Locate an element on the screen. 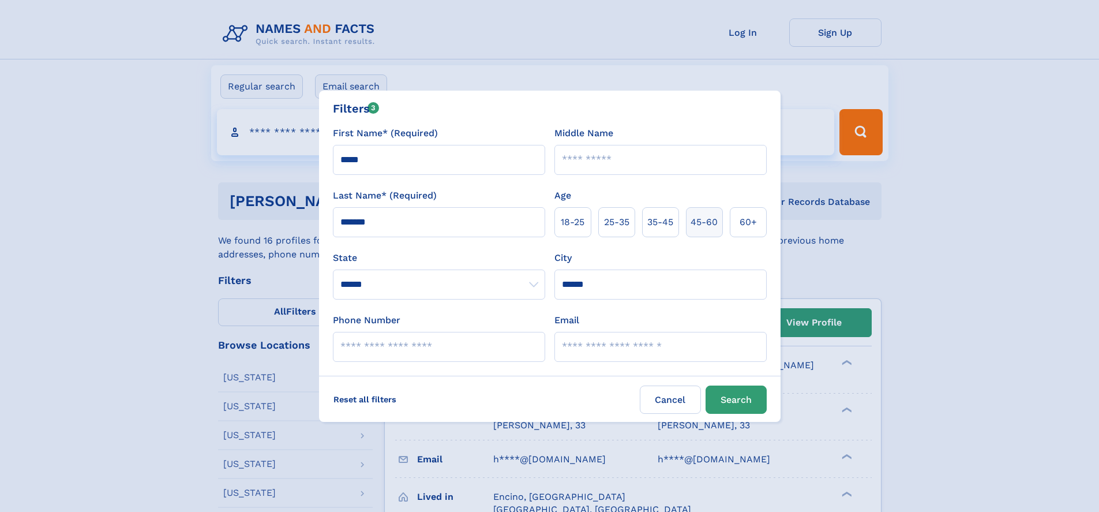 The height and width of the screenshot is (512, 1099). span: 35‑45 is located at coordinates (660, 222).